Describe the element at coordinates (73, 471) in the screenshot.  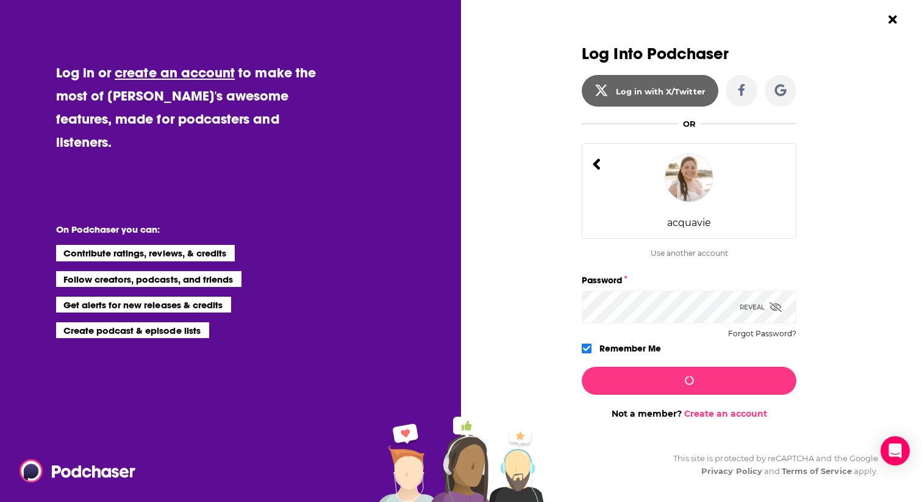
I see `a: Podchaser - Follow, Share and Rate Podcasts` at that location.